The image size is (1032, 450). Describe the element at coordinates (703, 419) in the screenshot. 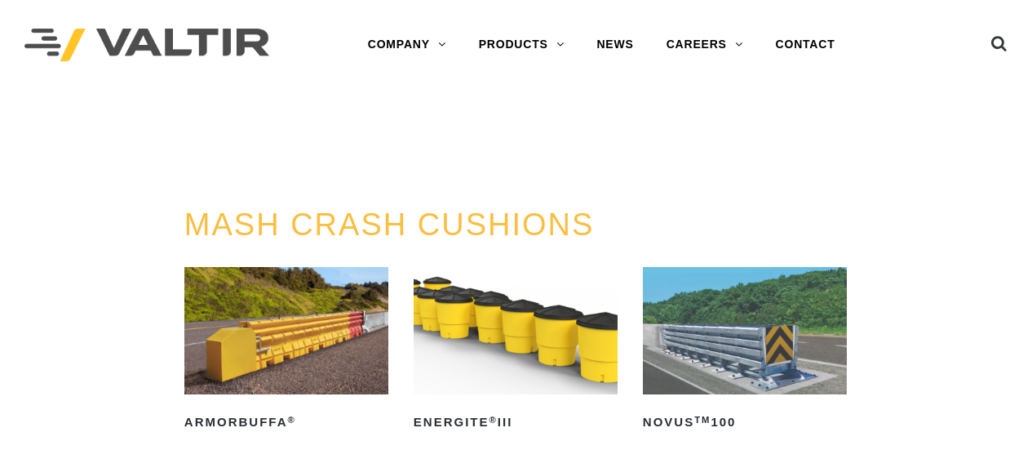

I see `sup: TM` at that location.